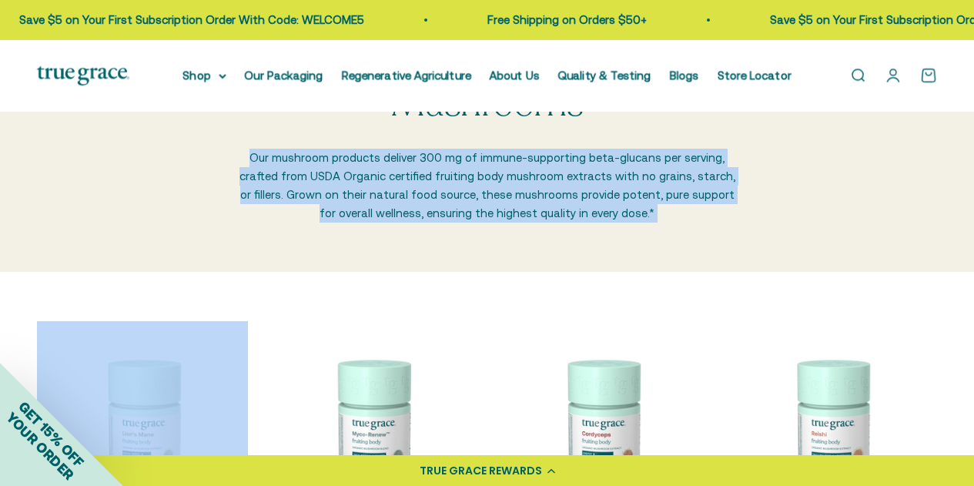  What do you see at coordinates (755, 75) in the screenshot?
I see `a: Store Locator` at bounding box center [755, 75].